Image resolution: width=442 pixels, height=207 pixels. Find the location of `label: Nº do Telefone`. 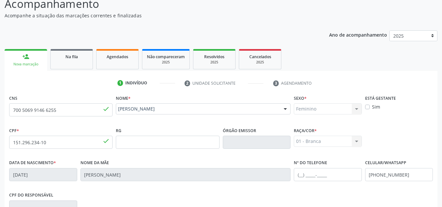

label: Nº do Telefone is located at coordinates (311, 163).